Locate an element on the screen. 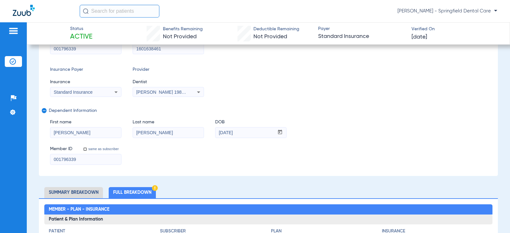 The width and height of the screenshot is (510, 233). img: Search Icon is located at coordinates (86, 11).